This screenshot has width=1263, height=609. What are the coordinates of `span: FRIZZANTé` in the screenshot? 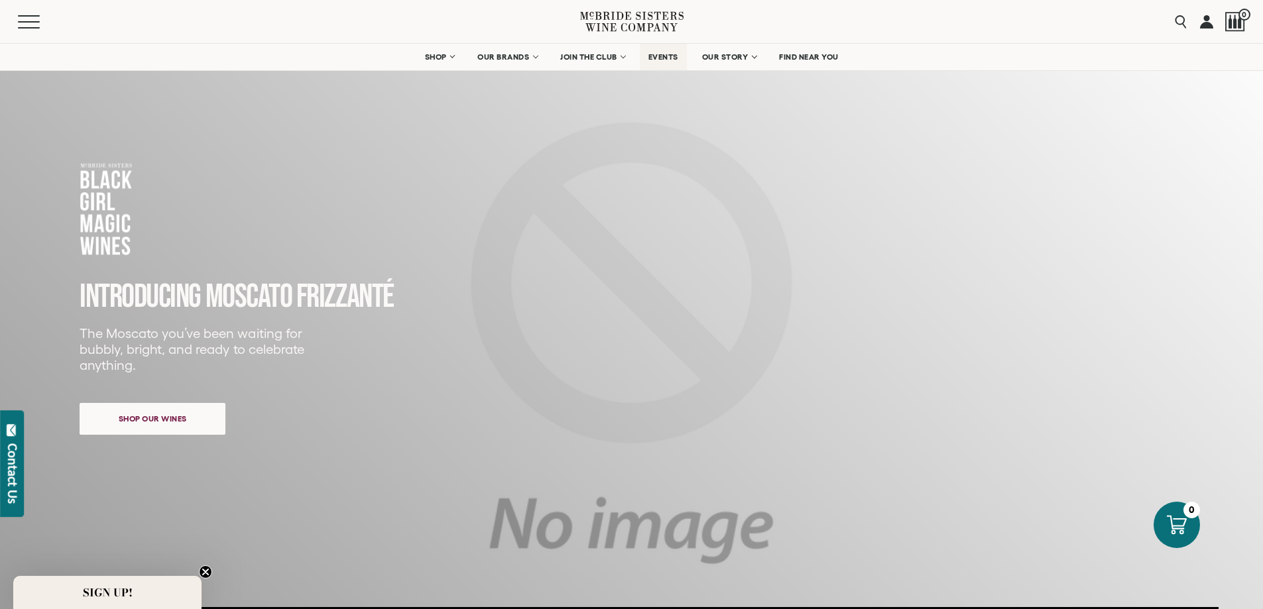 It's located at (345, 297).